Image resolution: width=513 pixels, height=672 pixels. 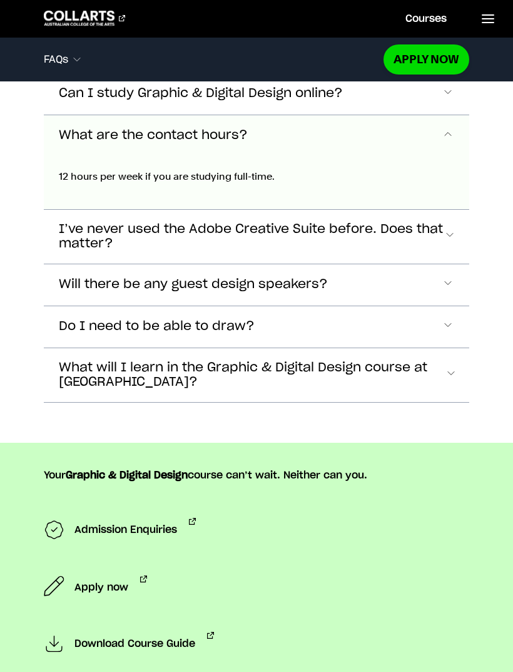 I want to click on button: What are the contact hours?, so click(x=257, y=136).